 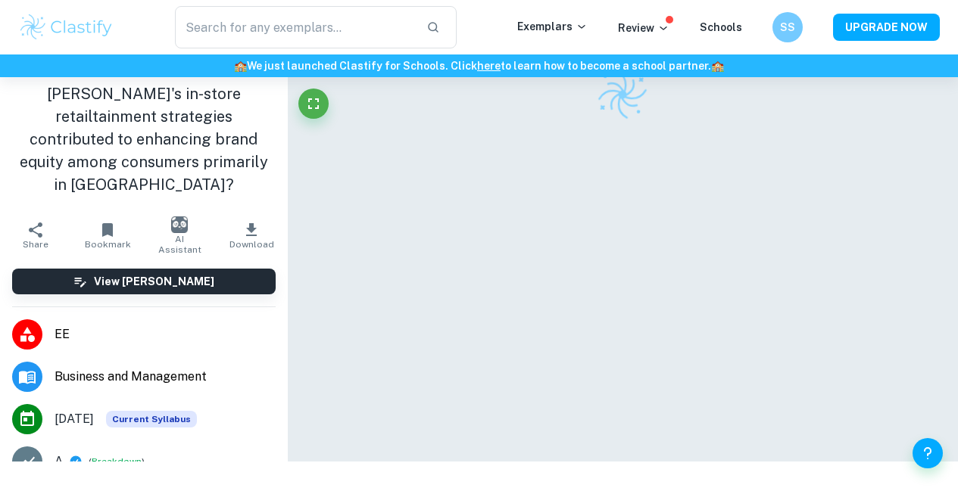 I want to click on button: Fullscreen, so click(x=313, y=104).